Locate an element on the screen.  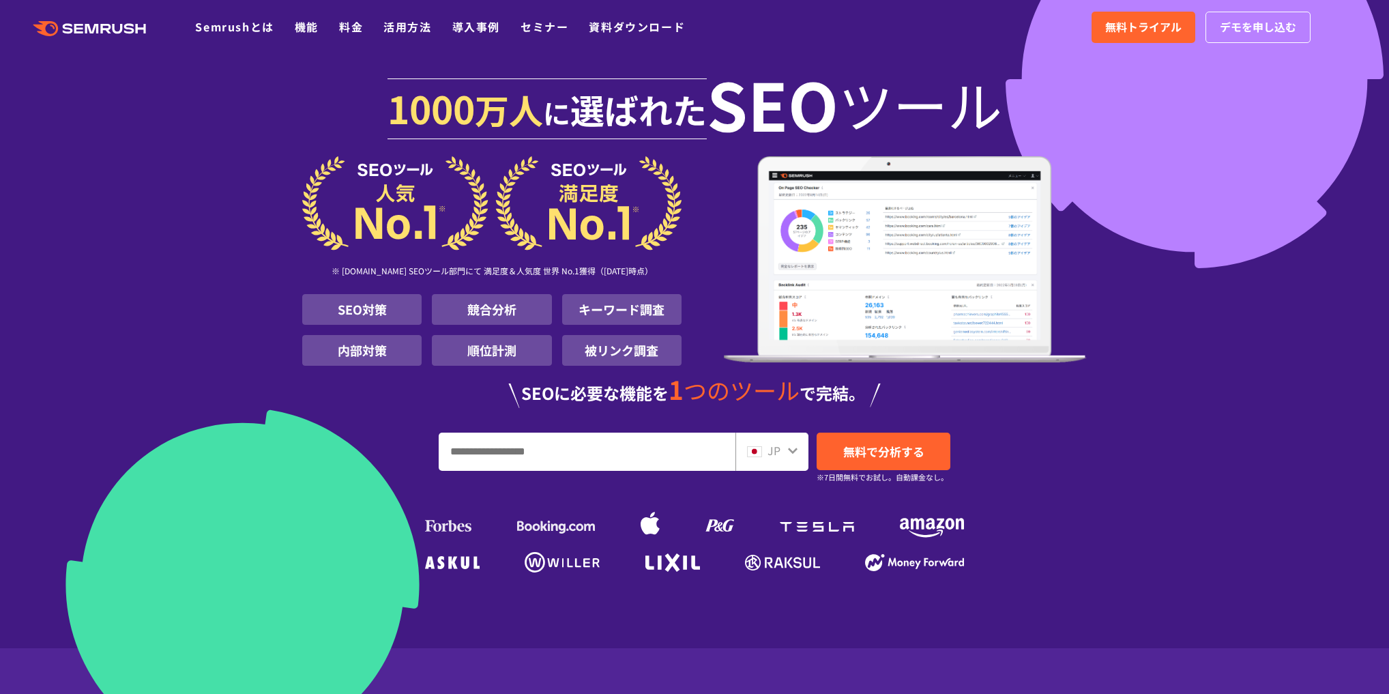
a: 活用方法 is located at coordinates (407, 27).